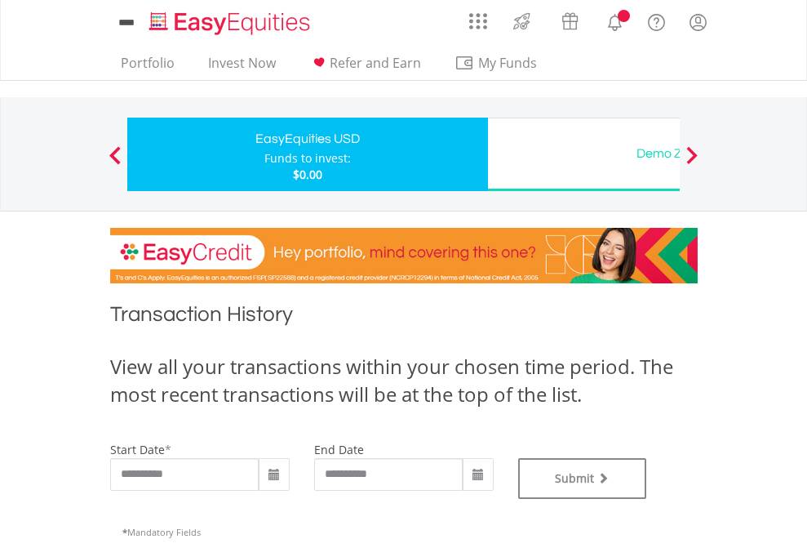  I want to click on img: thrive-v2.svg, so click(521, 21).